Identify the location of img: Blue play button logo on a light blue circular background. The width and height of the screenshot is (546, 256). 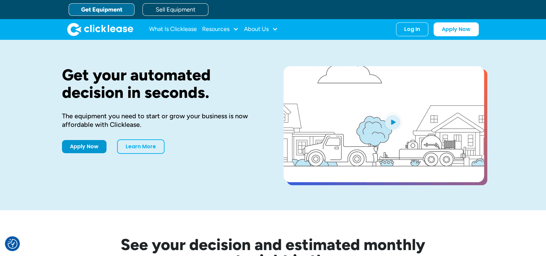
(393, 122).